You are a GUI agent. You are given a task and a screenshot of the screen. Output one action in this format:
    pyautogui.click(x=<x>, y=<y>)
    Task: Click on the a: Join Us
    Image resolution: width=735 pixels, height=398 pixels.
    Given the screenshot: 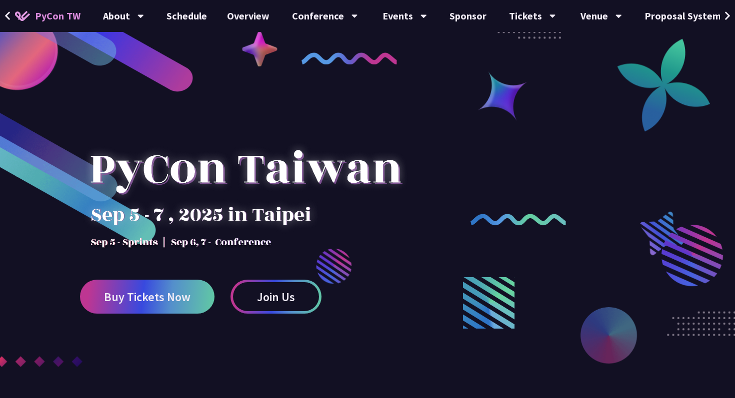 What is the action you would take?
    pyautogui.click(x=276, y=297)
    